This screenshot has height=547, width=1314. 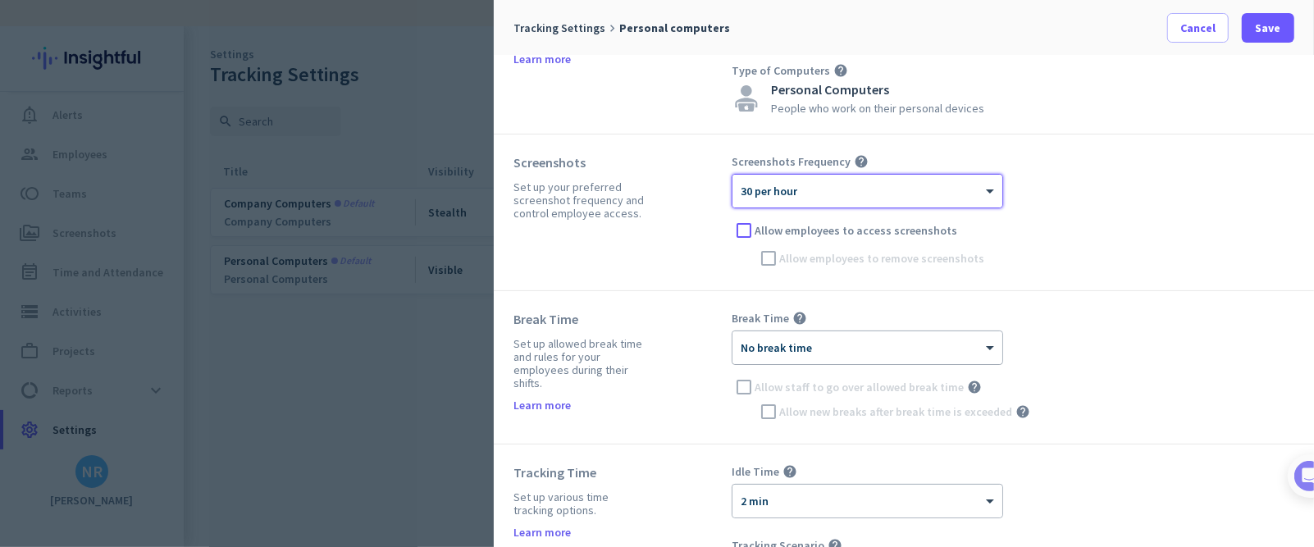 What do you see at coordinates (582, 363) in the screenshot?
I see `div: Set up allowed break time and rules for your employees during their shifts.` at bounding box center [582, 363].